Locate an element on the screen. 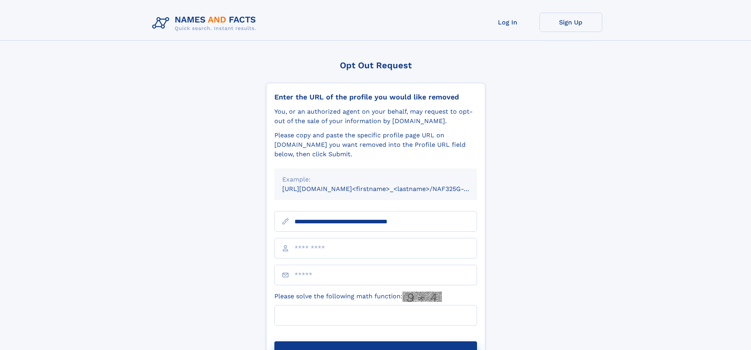 This screenshot has height=350, width=751. a: Log In is located at coordinates (508, 22).